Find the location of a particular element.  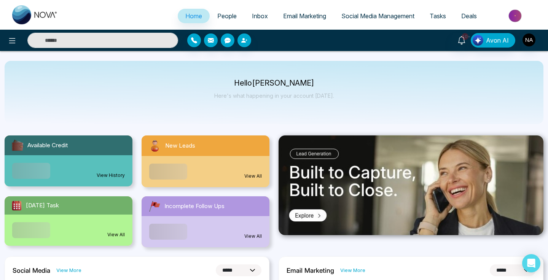

img: newLeads.svg is located at coordinates (155, 146).